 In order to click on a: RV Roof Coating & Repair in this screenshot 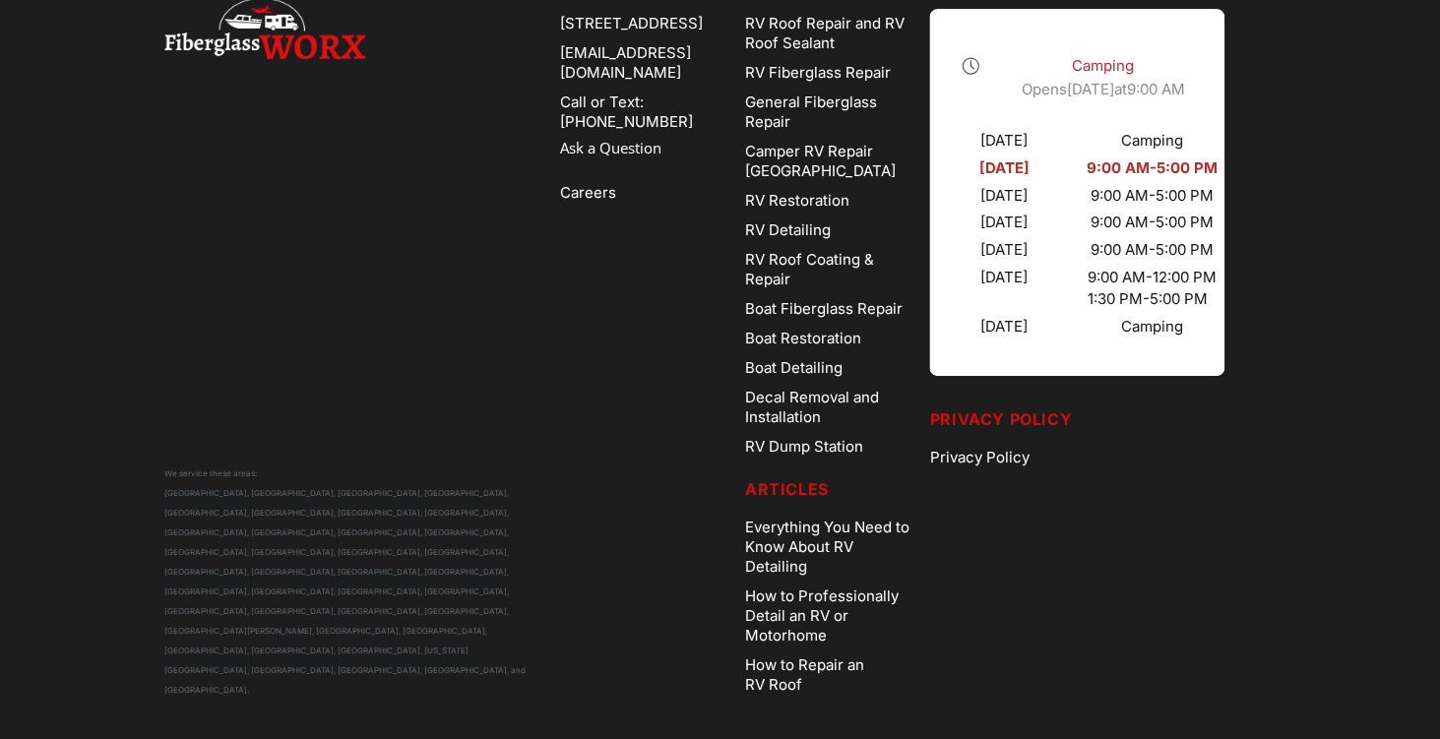, I will do `click(830, 270)`.